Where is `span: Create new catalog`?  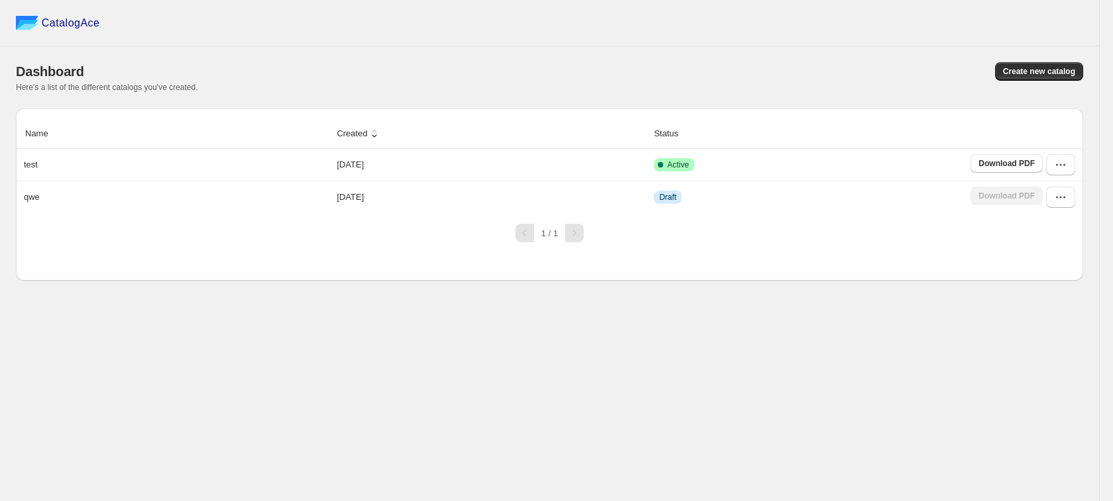
span: Create new catalog is located at coordinates (1038, 72).